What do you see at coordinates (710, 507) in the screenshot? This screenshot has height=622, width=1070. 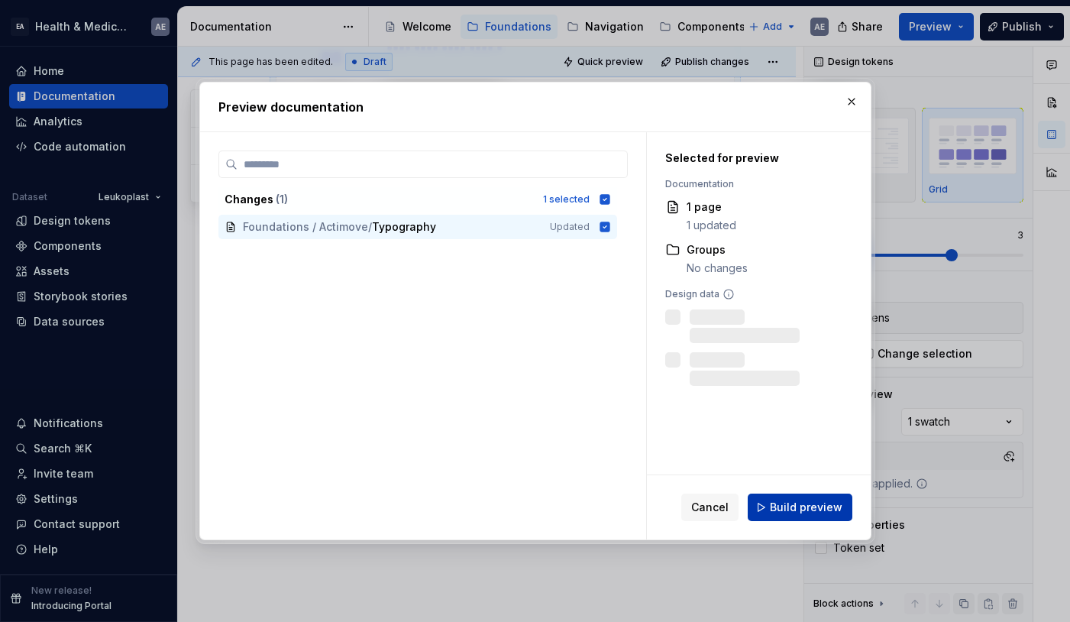 I see `button: Cancel` at bounding box center [710, 507].